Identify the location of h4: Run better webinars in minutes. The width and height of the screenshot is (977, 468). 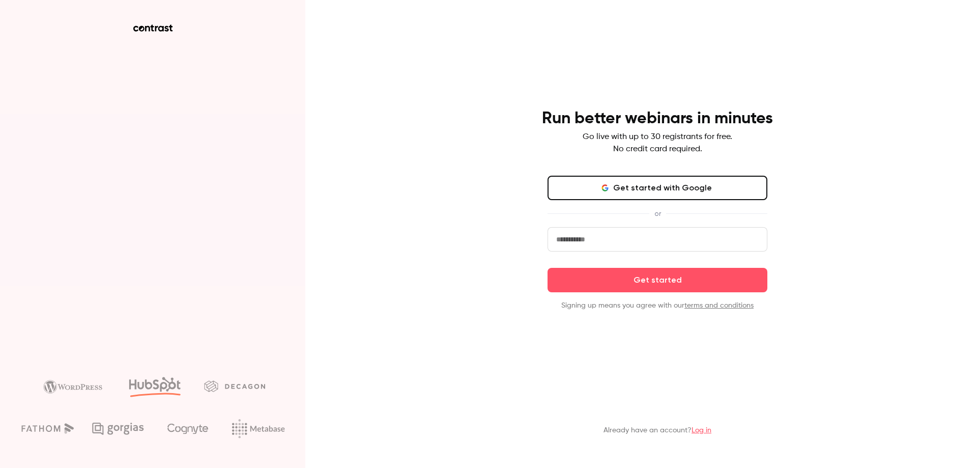
(658, 119).